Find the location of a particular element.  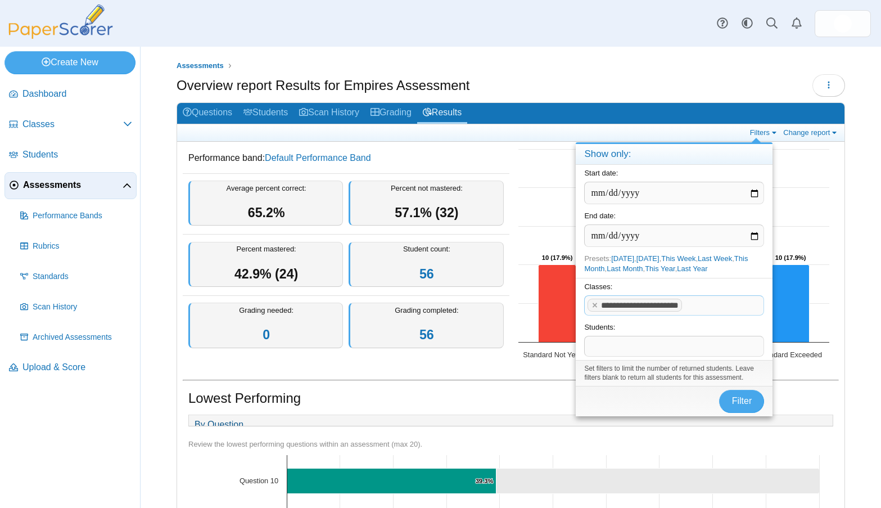

a: Classes is located at coordinates (70, 125).